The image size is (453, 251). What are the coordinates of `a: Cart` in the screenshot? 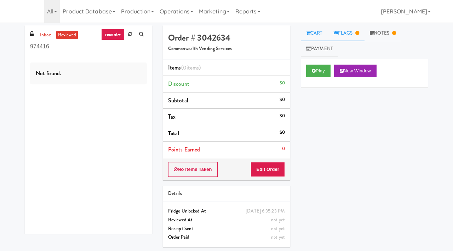 It's located at (314, 33).